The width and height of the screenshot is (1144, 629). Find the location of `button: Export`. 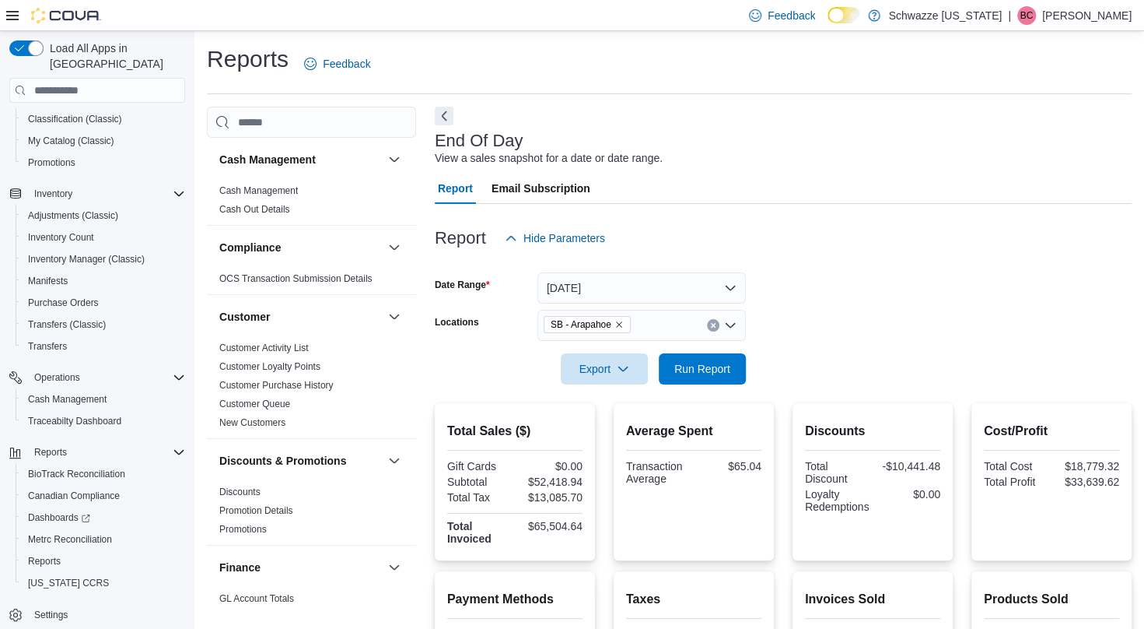

button: Export is located at coordinates (604, 369).